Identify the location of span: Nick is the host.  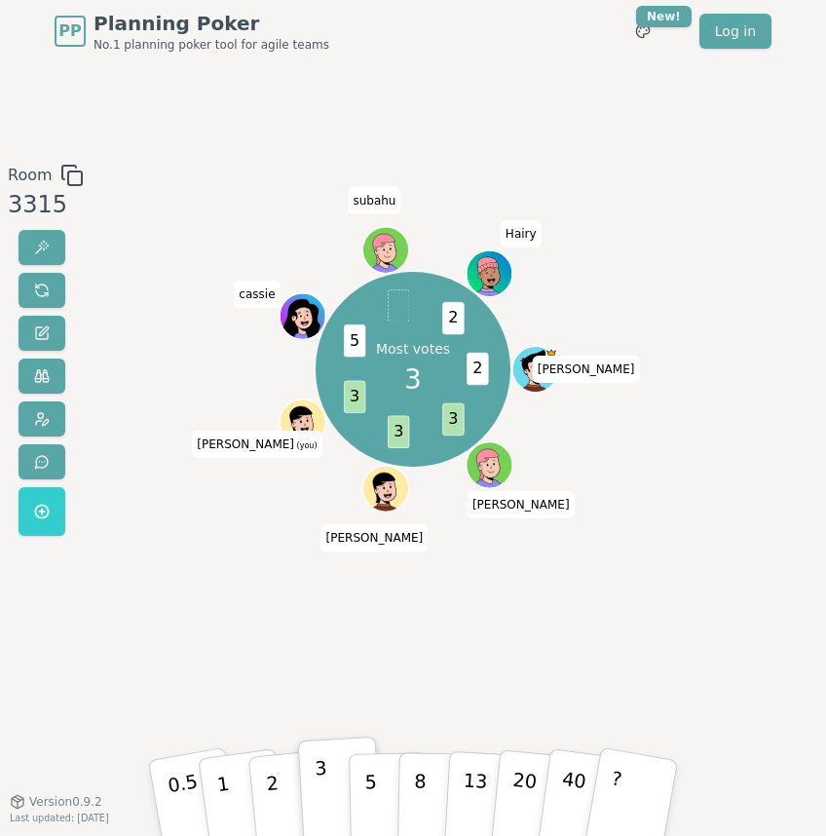
(551, 354).